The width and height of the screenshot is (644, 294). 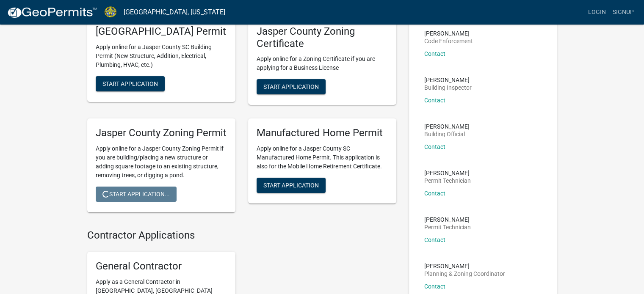 I want to click on p: Building Inspector, so click(x=448, y=88).